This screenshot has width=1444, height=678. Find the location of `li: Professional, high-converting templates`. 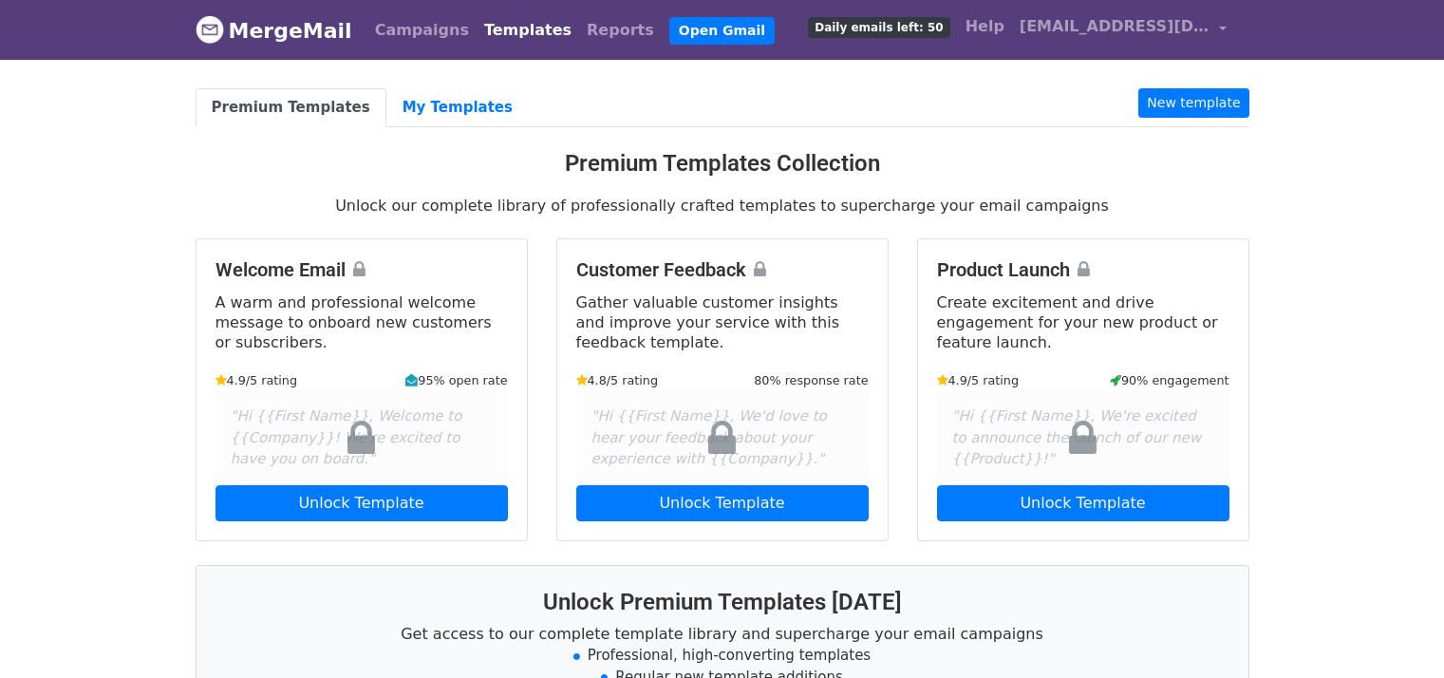

li: Professional, high-converting templates is located at coordinates (722, 655).